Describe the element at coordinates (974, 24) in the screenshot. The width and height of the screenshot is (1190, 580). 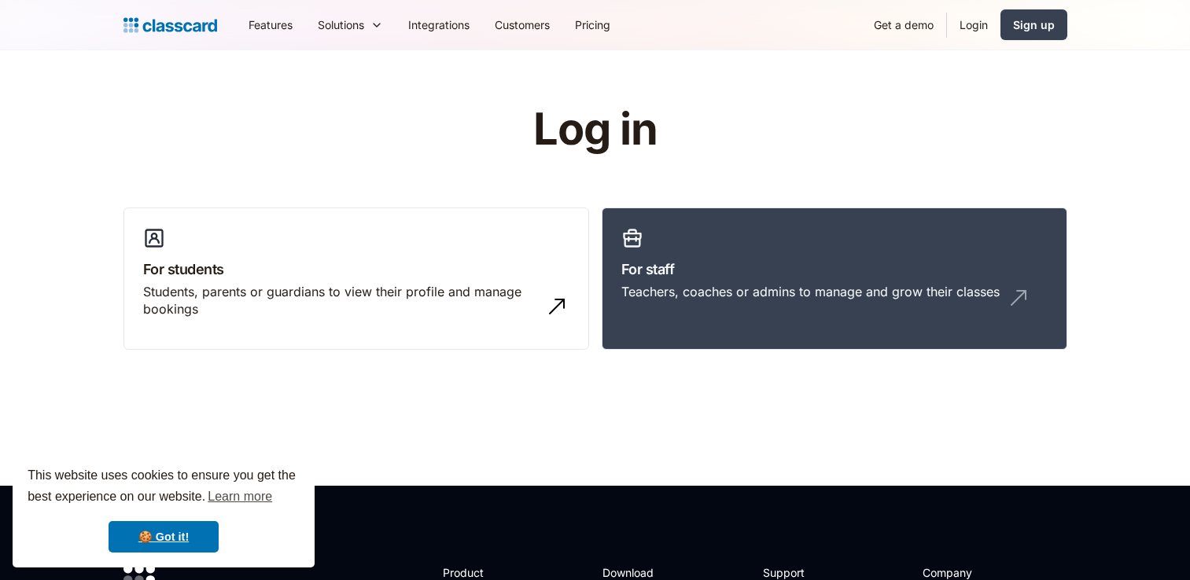
I see `a: Login` at that location.